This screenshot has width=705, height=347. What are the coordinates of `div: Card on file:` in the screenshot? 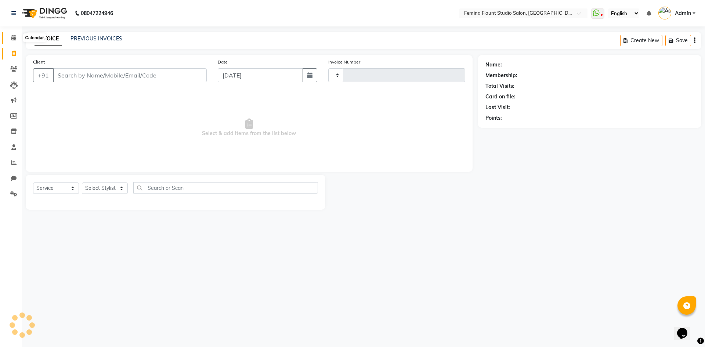 It's located at (500, 97).